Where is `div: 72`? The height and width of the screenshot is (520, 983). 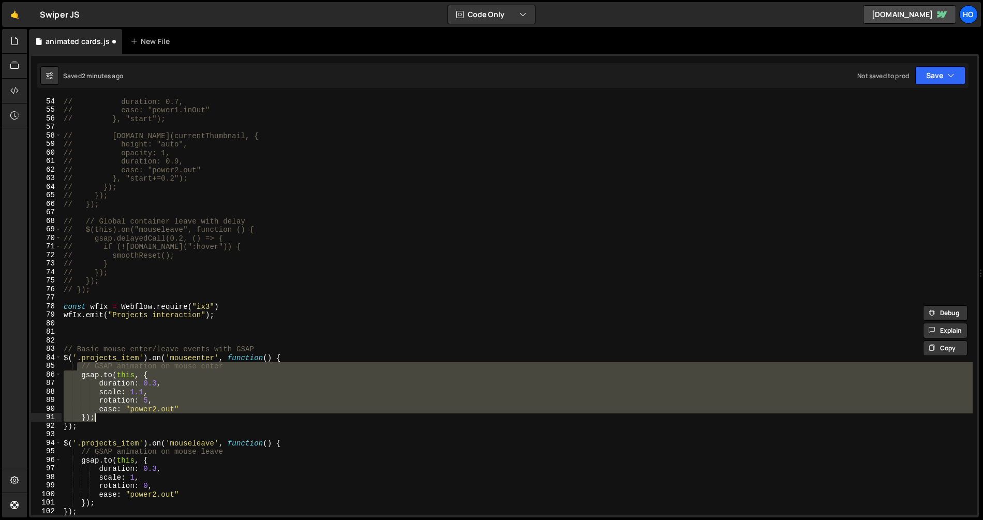
div: 72 is located at coordinates (46, 255).